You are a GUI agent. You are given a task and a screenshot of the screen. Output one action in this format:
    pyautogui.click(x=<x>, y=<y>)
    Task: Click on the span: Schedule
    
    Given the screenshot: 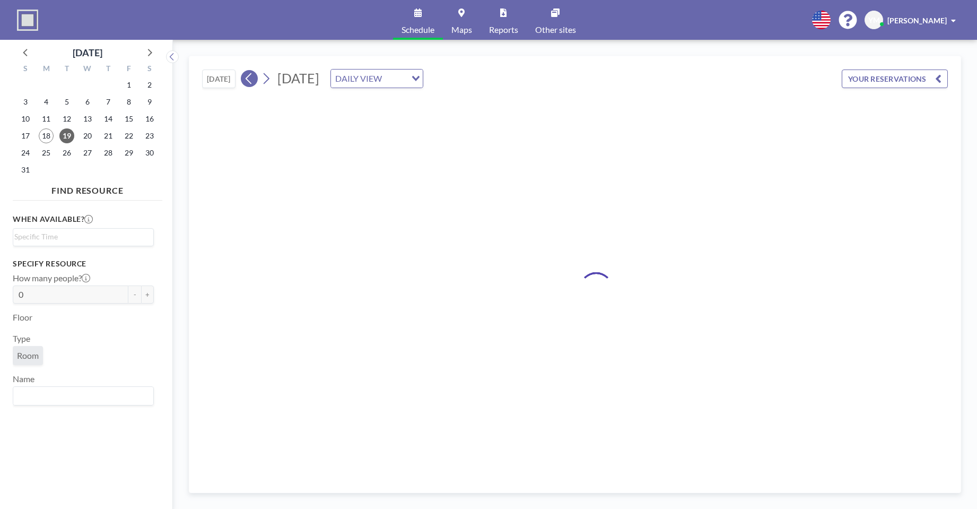 What is the action you would take?
    pyautogui.click(x=418, y=30)
    